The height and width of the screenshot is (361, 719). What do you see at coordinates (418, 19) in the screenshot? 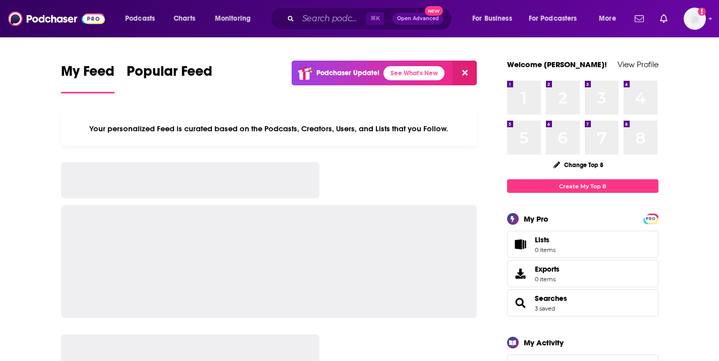
I see `span: Open Advanced` at bounding box center [418, 19].